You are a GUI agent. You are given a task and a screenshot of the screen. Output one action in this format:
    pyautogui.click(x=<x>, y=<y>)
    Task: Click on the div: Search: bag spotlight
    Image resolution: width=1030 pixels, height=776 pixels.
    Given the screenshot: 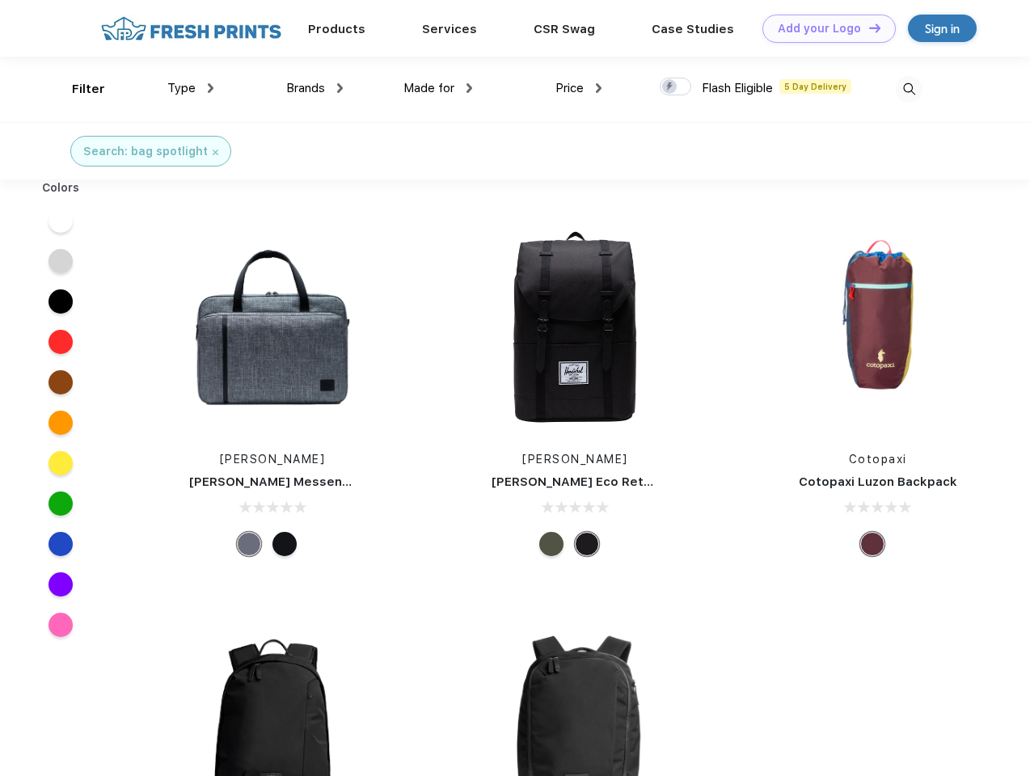 What is the action you would take?
    pyautogui.click(x=145, y=151)
    